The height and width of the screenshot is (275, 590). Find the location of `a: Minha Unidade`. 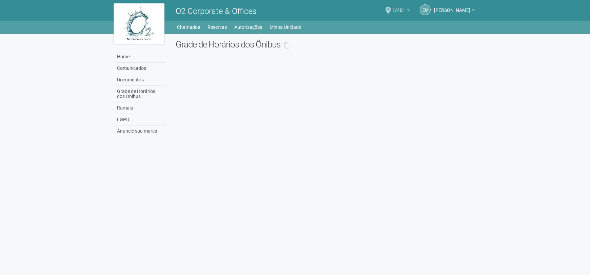

a: Minha Unidade is located at coordinates (285, 27).